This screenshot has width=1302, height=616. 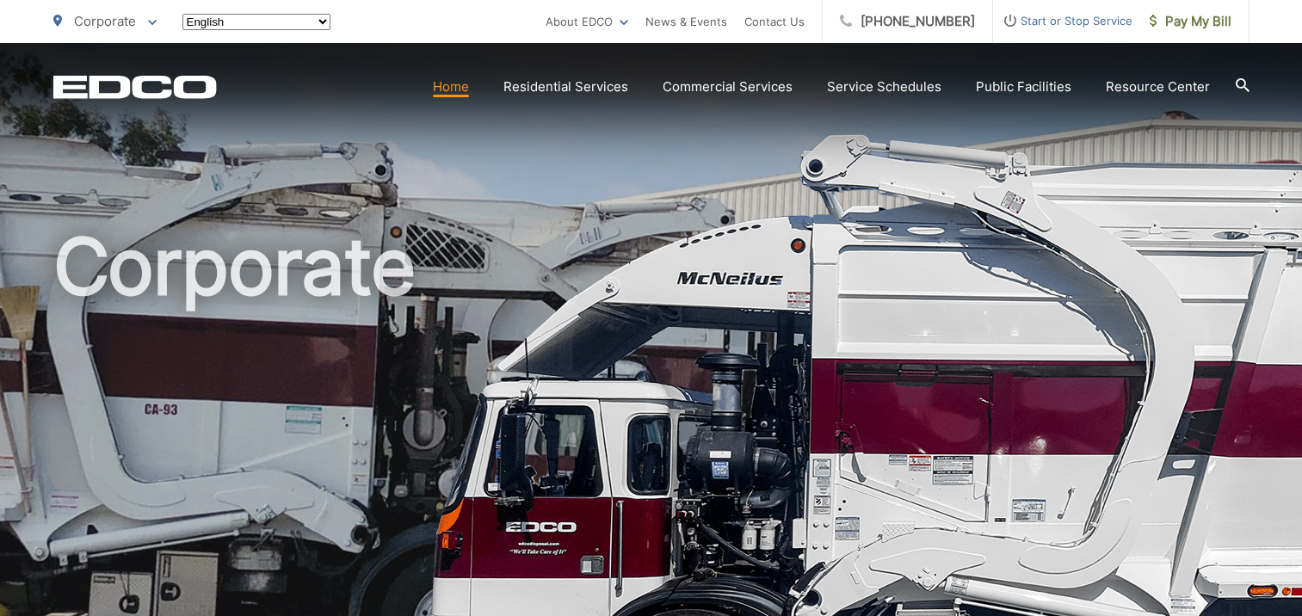 What do you see at coordinates (135, 87) in the screenshot?
I see `a: EDCD logo. Return to the homepage.` at bounding box center [135, 87].